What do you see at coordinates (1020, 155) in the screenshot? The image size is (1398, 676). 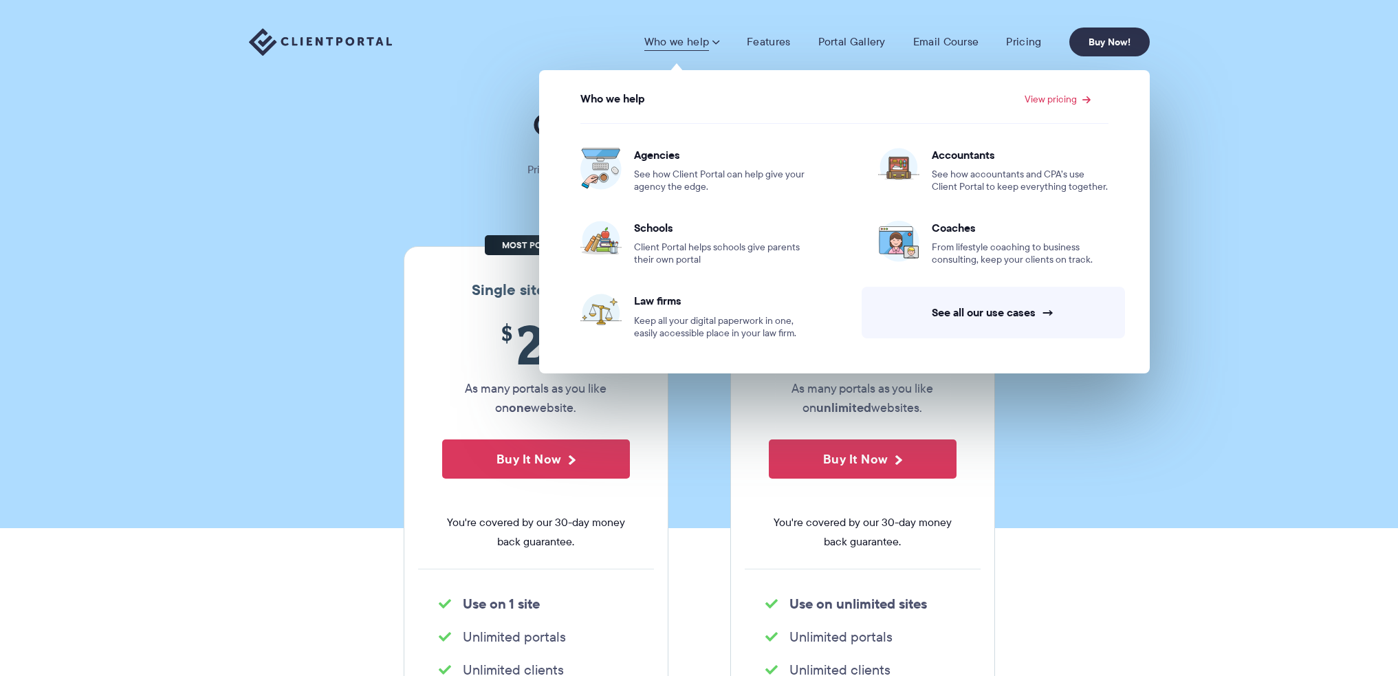 I see `span: Accountants` at bounding box center [1020, 155].